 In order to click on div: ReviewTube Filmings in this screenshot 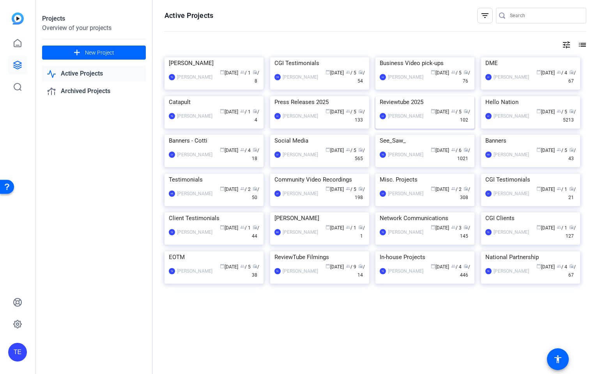, I will do `click(320, 257)`.